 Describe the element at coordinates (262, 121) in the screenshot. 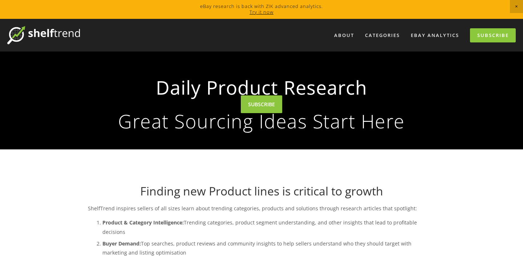

I see `p: Great Sourcing Ideas Start Here` at that location.